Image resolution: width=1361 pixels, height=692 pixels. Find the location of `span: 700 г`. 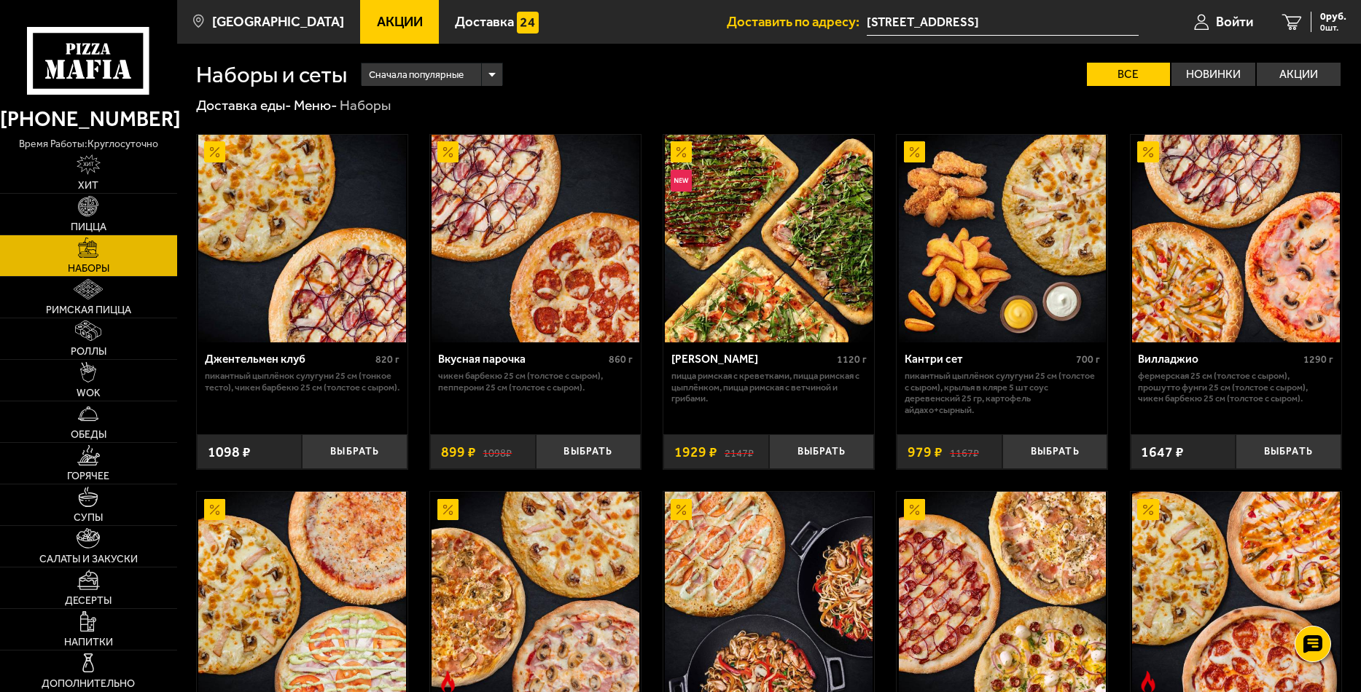

span: 700 г is located at coordinates (1088, 359).